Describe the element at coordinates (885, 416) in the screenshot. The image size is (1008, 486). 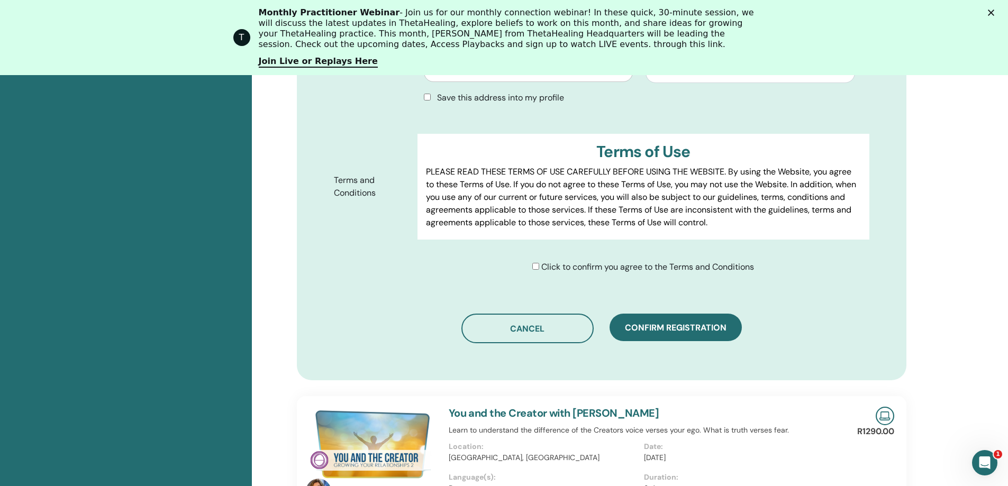
I see `img: Live Online Seminar` at that location.